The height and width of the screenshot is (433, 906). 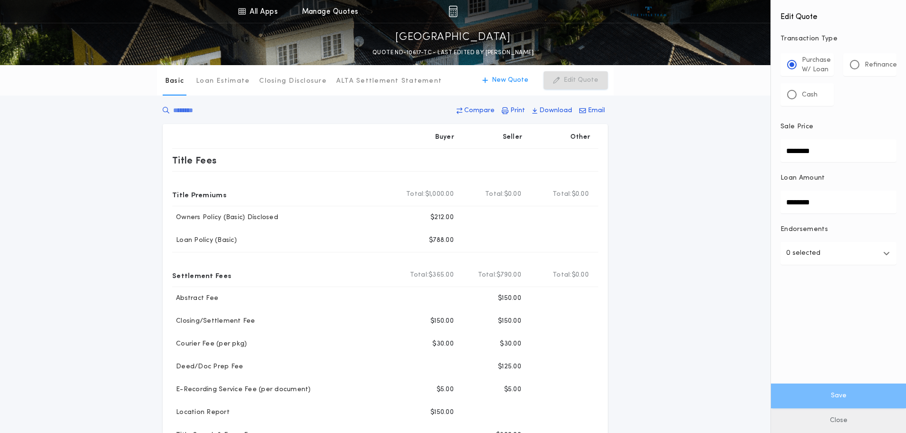 What do you see at coordinates (881, 65) in the screenshot?
I see `p: Refinance` at bounding box center [881, 65].